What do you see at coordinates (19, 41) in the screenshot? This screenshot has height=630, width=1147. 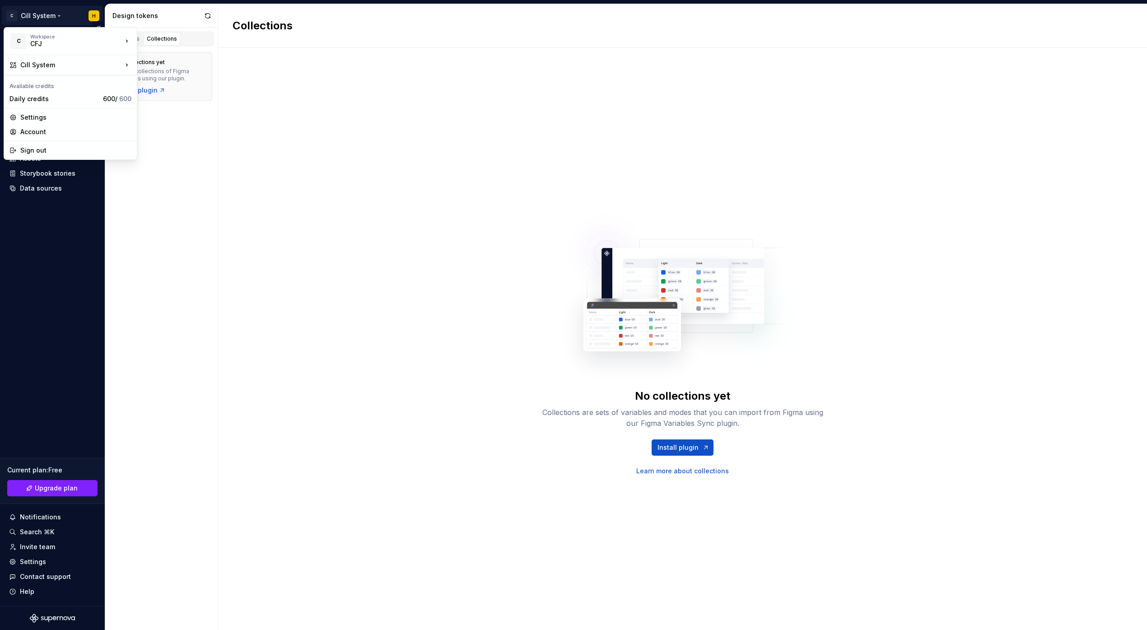 I see `div: C` at bounding box center [19, 41].